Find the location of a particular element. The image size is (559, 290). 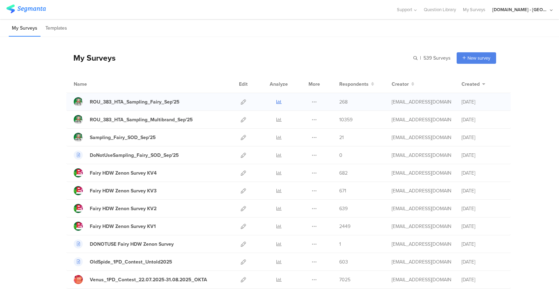

span: Support is located at coordinates (404, 9).